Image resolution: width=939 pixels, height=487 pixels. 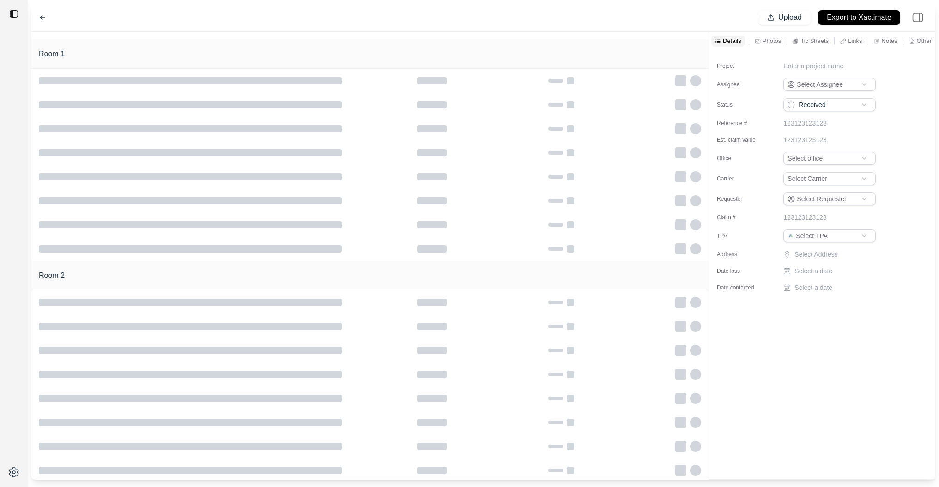 I want to click on label: Est. claim value, so click(x=740, y=140).